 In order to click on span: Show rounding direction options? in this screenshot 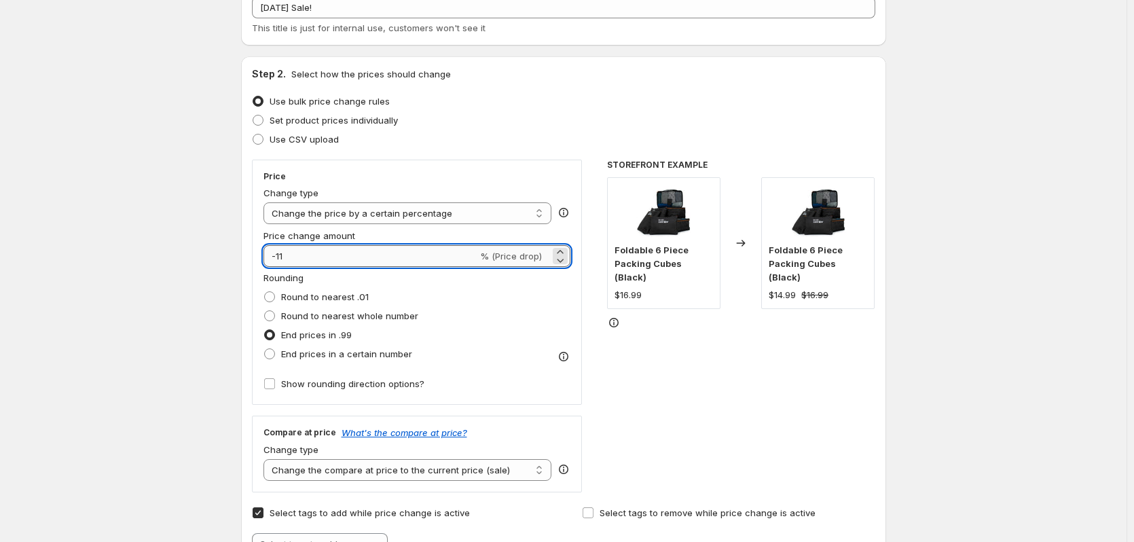, I will do `click(353, 384)`.